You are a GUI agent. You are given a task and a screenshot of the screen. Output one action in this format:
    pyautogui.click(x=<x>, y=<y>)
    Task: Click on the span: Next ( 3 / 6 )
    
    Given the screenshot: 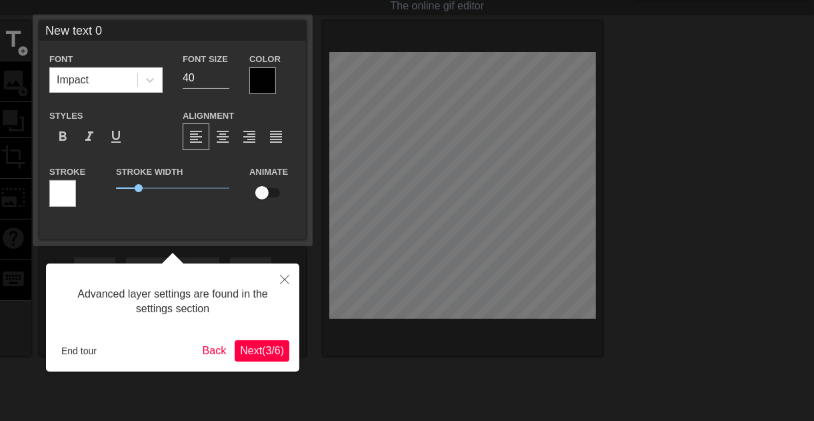 What is the action you would take?
    pyautogui.click(x=262, y=350)
    